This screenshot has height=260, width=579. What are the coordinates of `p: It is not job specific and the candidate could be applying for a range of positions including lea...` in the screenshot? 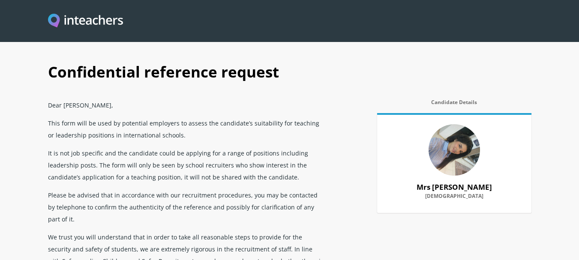 It's located at (187, 165).